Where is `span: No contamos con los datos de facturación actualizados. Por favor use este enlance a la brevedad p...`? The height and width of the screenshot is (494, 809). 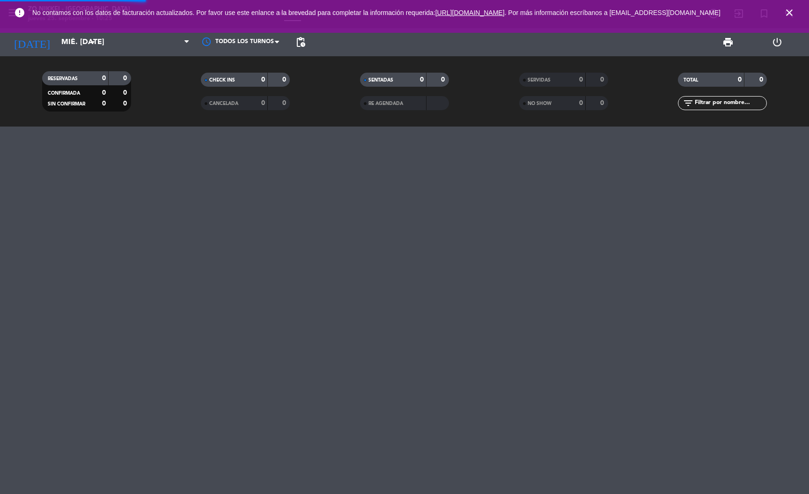
span: No contamos con los datos de facturación actualizados. Por favor use este enlance a la brevedad p... is located at coordinates (377, 13).